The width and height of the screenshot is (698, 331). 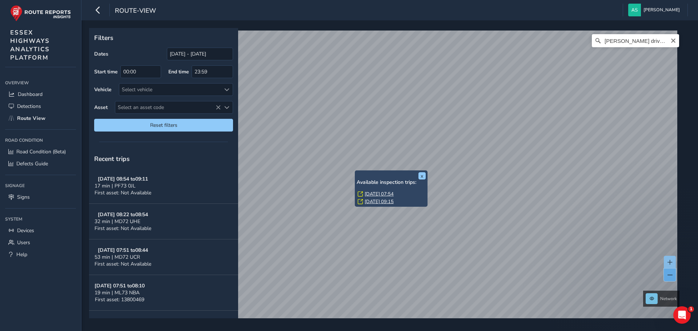 What do you see at coordinates (40, 140) in the screenshot?
I see `div: Road Condition` at bounding box center [40, 140].